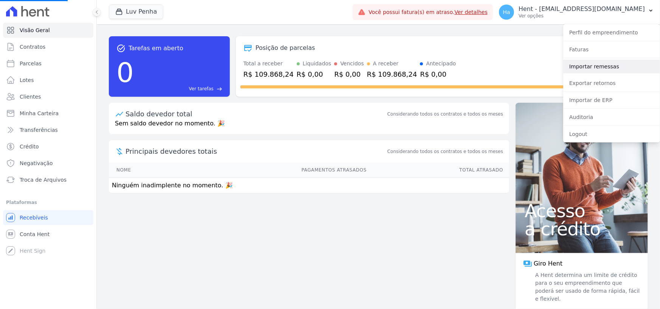  Describe the element at coordinates (445, 114) in the screenshot. I see `div: Considerando todos os contratos e todos os meses` at that location.